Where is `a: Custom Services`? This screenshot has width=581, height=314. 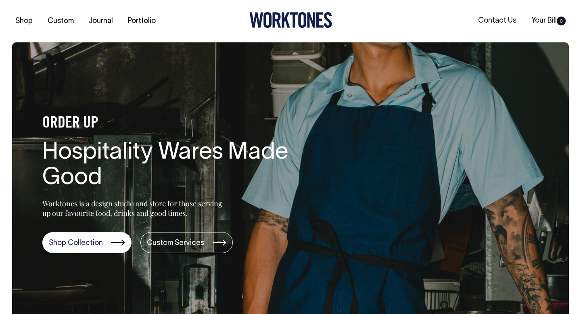 a: Custom Services is located at coordinates (186, 243).